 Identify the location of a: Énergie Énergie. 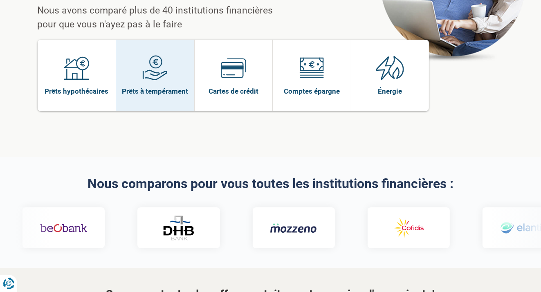
(390, 75).